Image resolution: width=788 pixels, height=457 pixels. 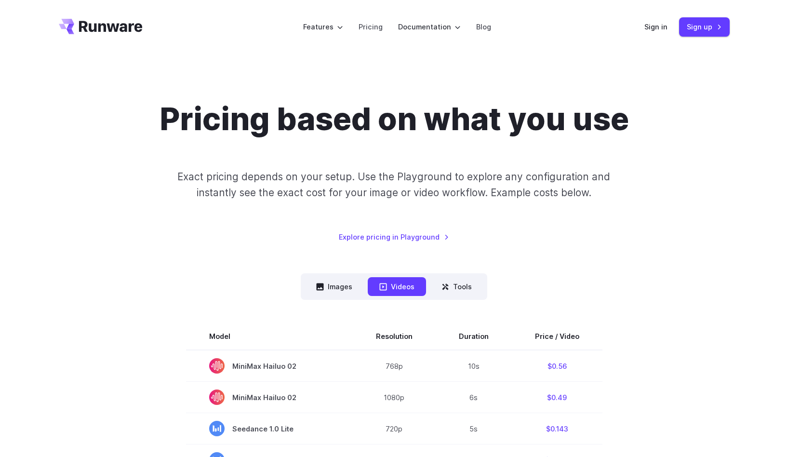 I want to click on a: Pricing, so click(x=370, y=26).